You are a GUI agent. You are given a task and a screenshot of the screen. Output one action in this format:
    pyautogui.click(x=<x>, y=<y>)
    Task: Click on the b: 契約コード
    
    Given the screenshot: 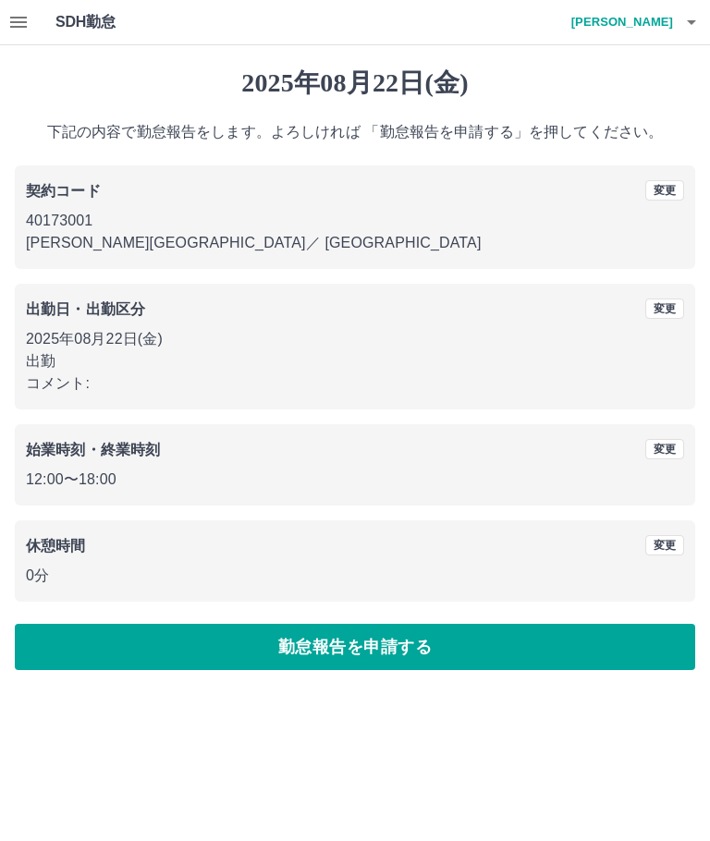 What is the action you would take?
    pyautogui.click(x=63, y=190)
    